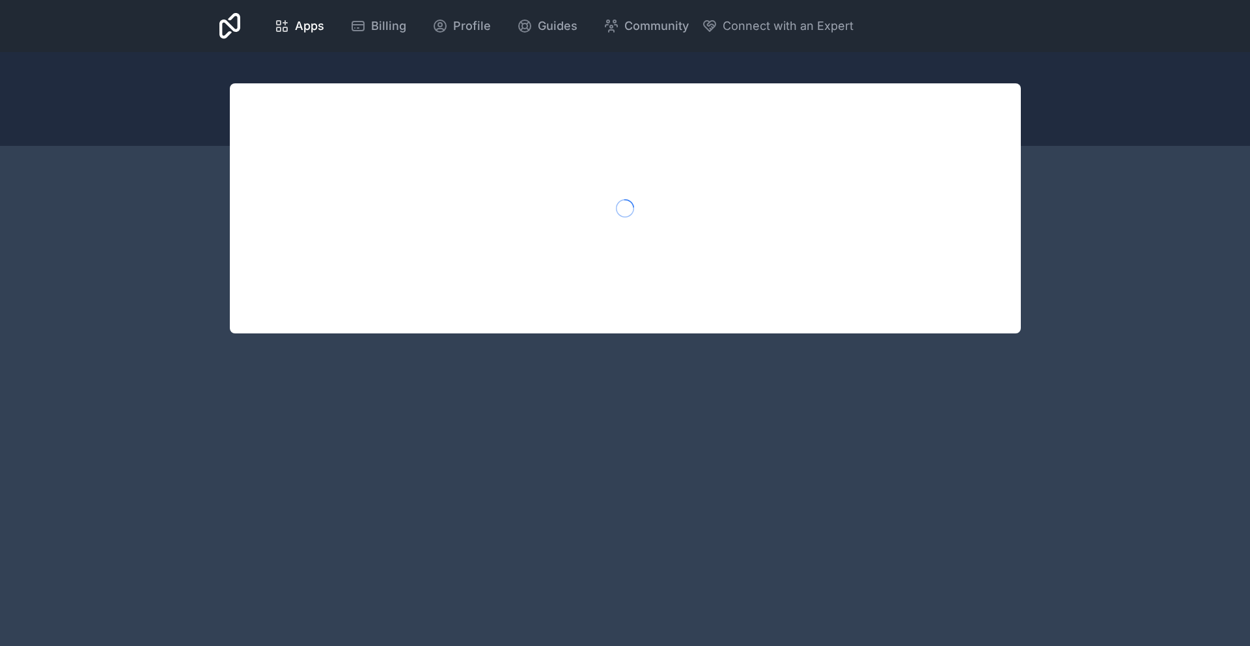  I want to click on span: Billing, so click(389, 26).